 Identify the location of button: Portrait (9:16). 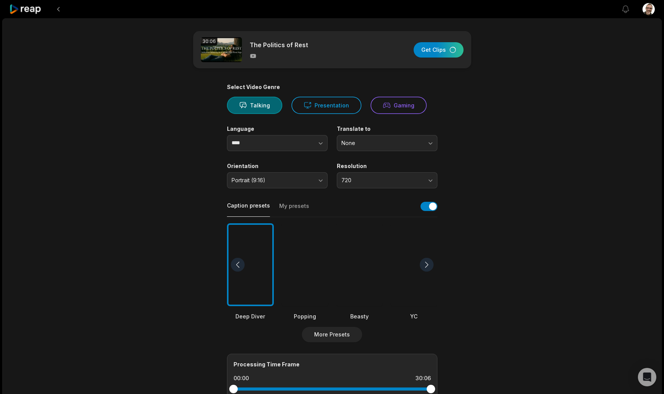
(277, 180).